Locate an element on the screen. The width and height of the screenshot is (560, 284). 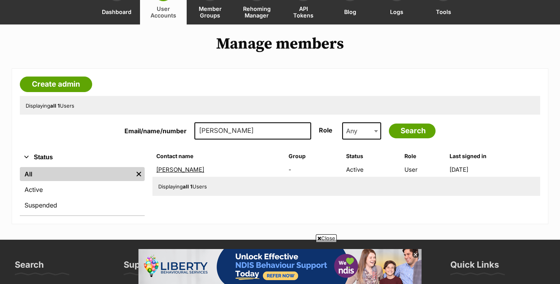
a: Remove filter is located at coordinates (139, 174).